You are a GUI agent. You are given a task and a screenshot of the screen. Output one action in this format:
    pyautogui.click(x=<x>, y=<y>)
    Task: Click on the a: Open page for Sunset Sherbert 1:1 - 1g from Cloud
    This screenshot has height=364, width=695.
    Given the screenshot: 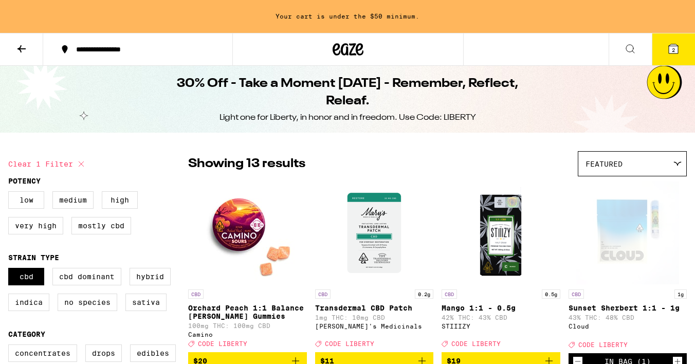 What is the action you would take?
    pyautogui.click(x=628, y=267)
    